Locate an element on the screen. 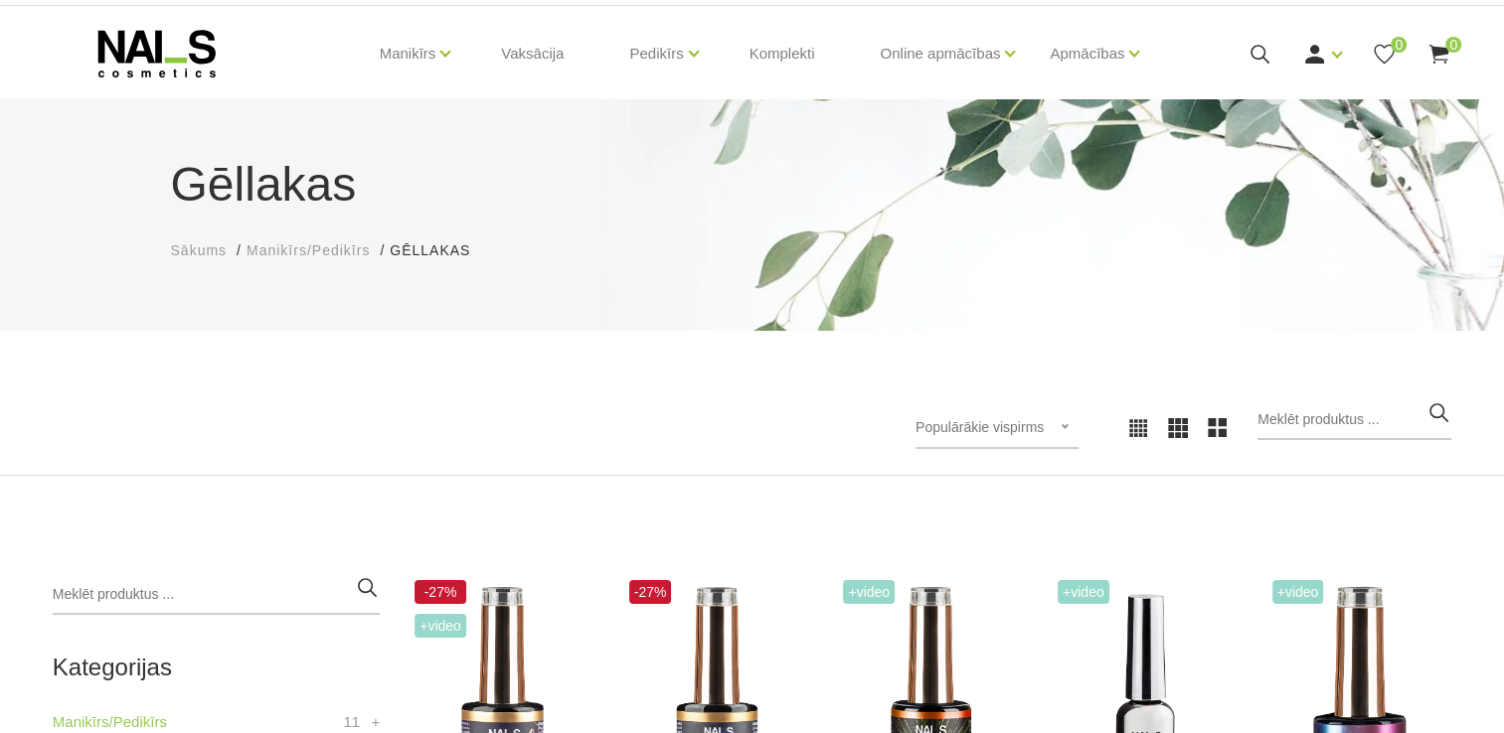 The height and width of the screenshot is (733, 1504). a: Sākums is located at coordinates (199, 250).